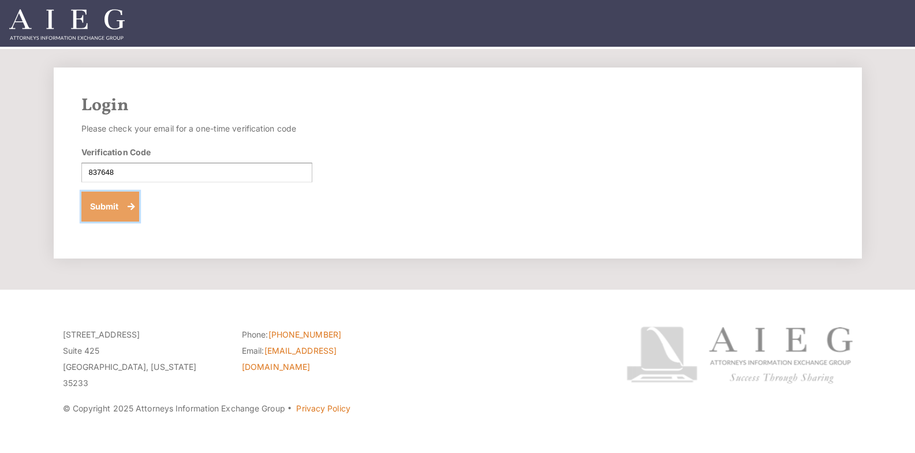 The width and height of the screenshot is (915, 453). I want to click on label: Verification Code, so click(116, 152).